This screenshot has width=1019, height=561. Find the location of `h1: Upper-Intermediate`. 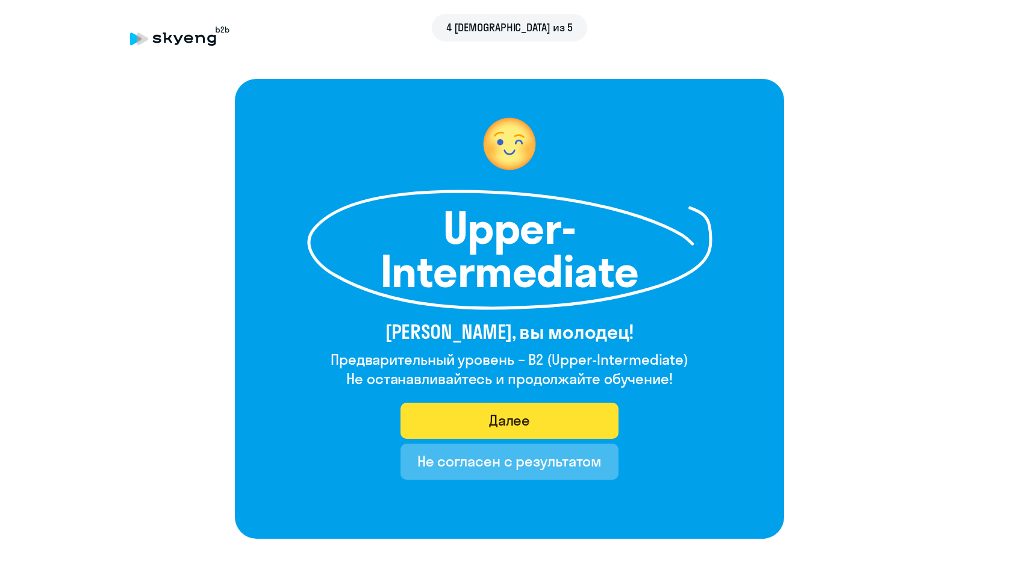

h1: Upper-Intermediate is located at coordinates (509, 250).